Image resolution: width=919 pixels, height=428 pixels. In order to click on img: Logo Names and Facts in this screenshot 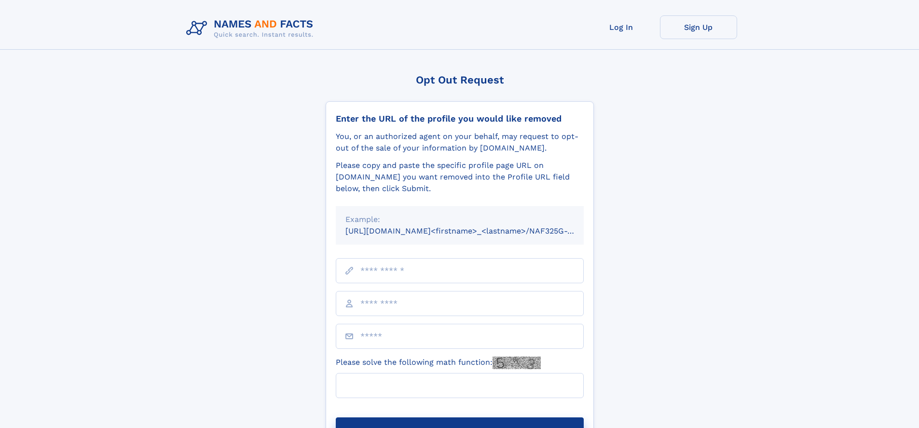, I will do `click(252, 28)`.